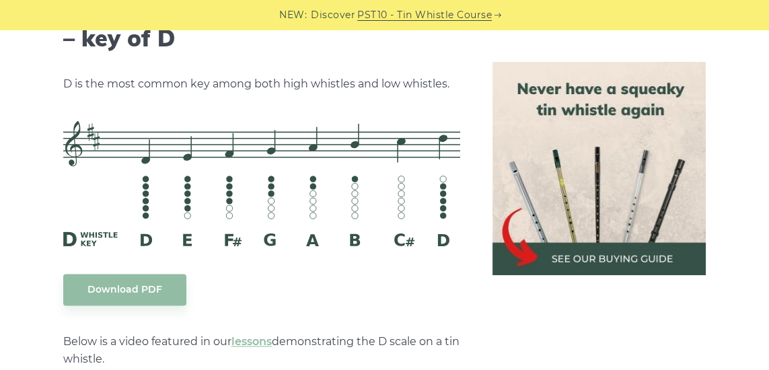  Describe the element at coordinates (293, 15) in the screenshot. I see `span: NEW:` at that location.